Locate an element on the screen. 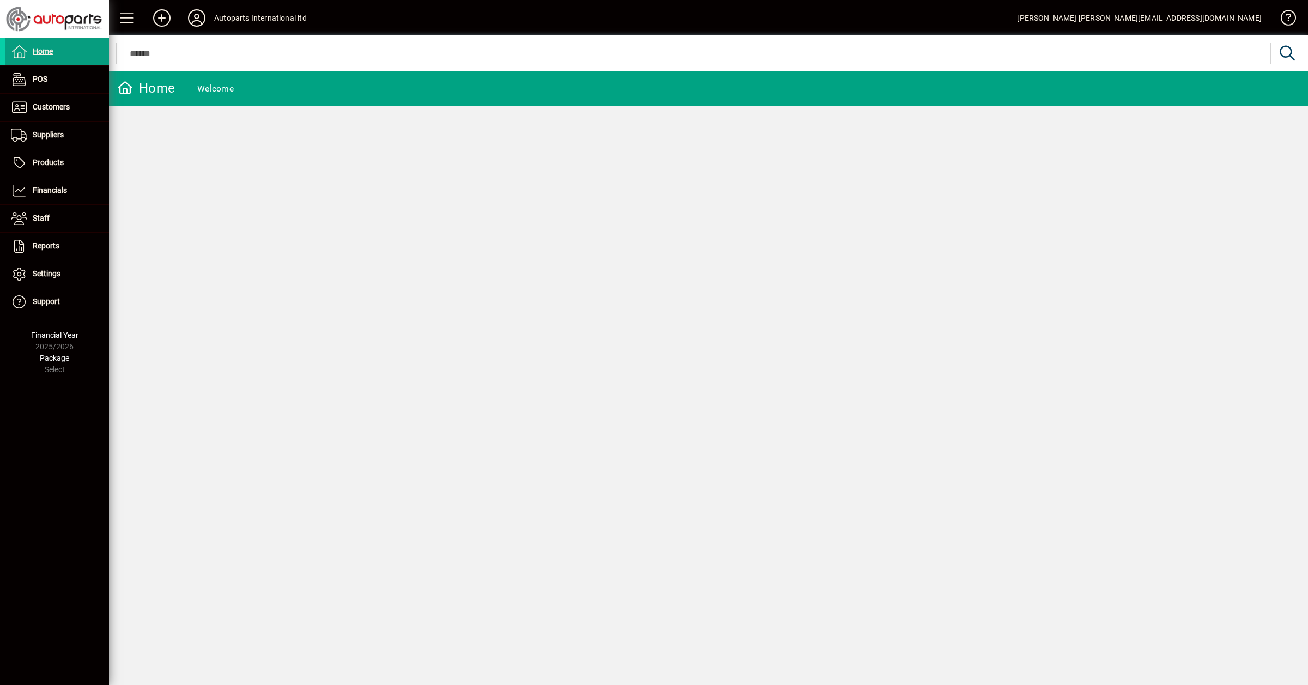  a: Financials is located at coordinates (57, 191).